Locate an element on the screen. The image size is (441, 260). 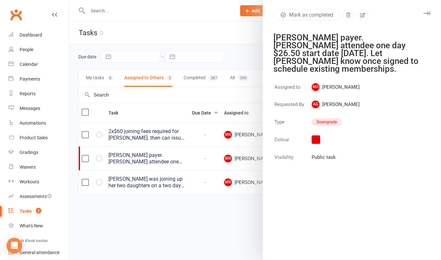
div: Assessments is located at coordinates (36, 197).